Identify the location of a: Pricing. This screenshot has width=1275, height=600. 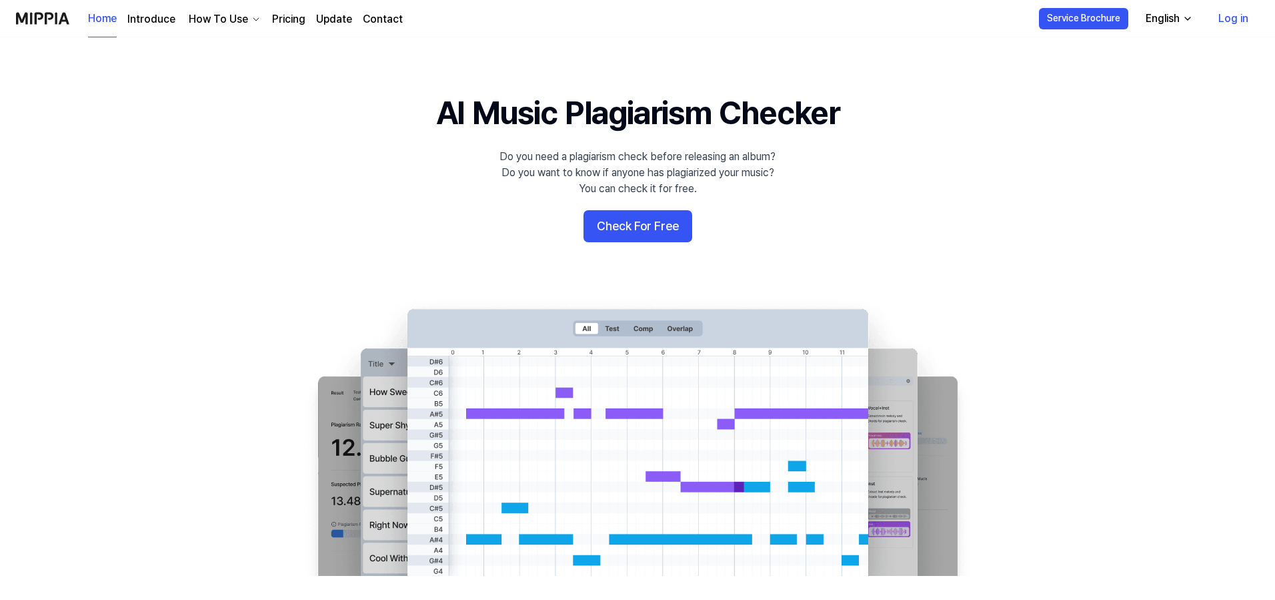
(289, 19).